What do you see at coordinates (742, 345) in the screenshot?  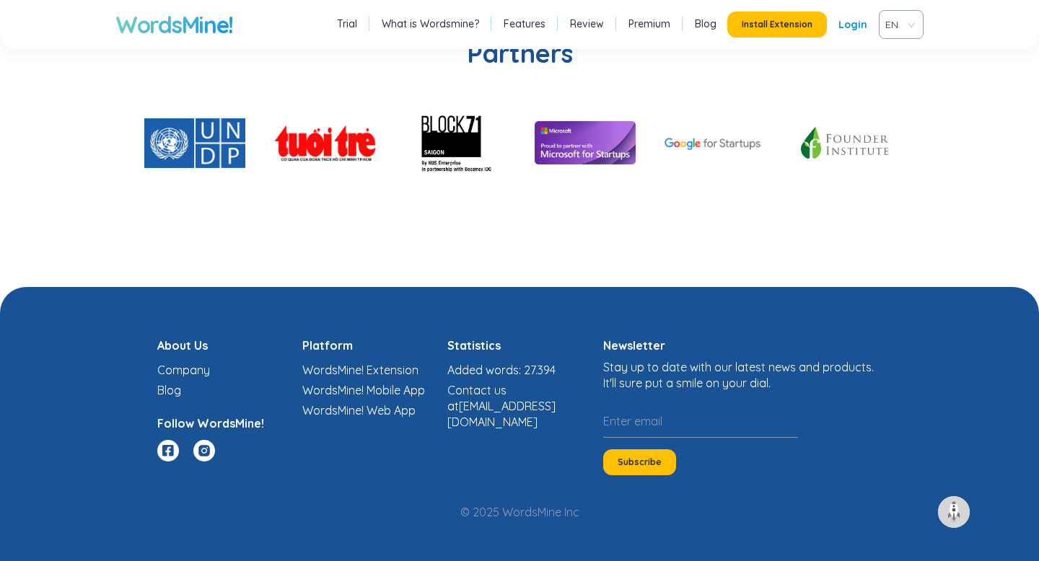 I see `h4: Newsletter` at bounding box center [742, 345].